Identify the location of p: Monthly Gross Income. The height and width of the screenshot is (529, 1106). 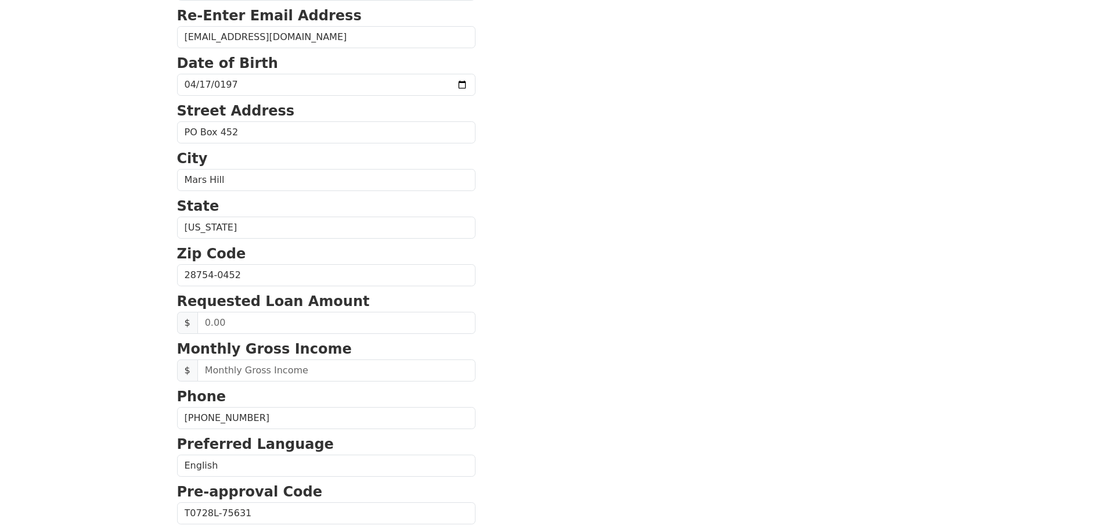
(326, 349).